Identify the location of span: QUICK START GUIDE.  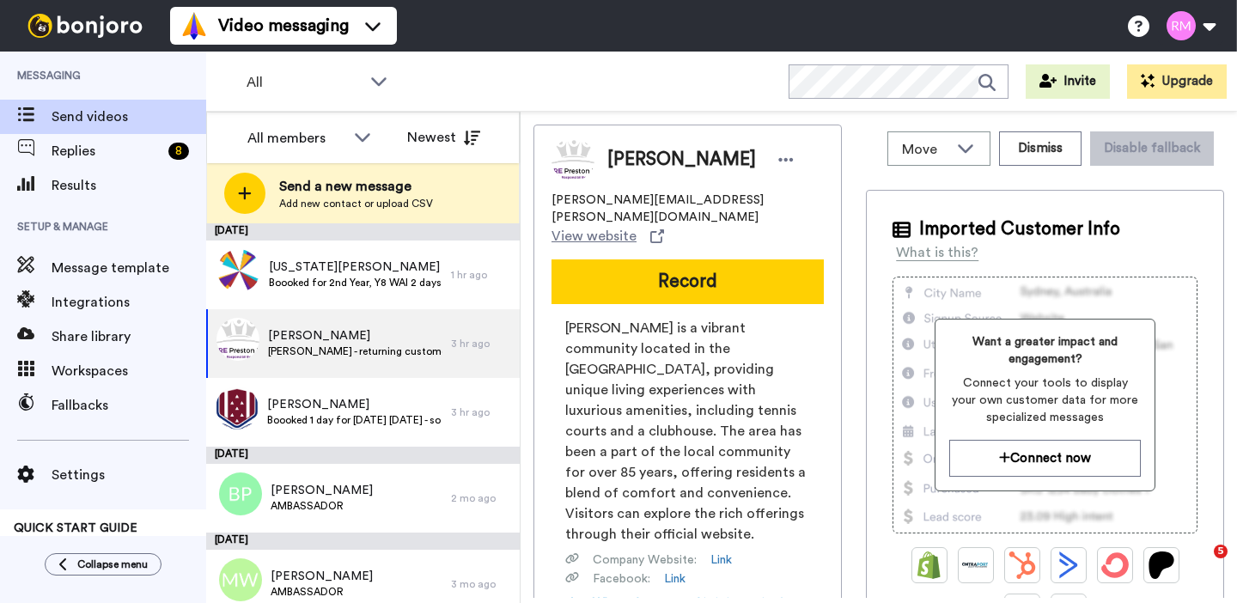
(76, 528).